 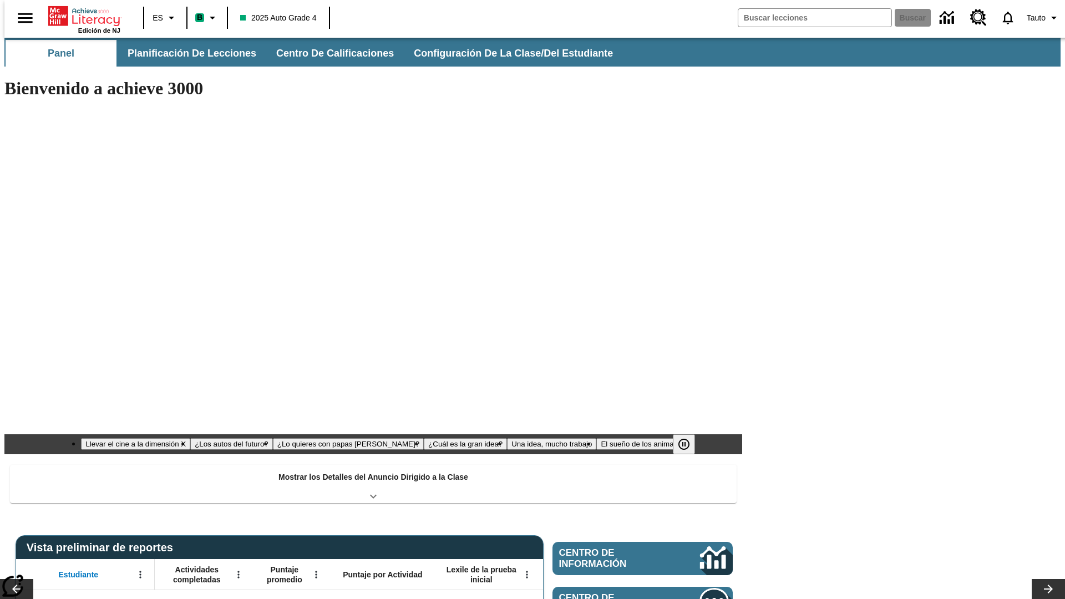 I want to click on div: Pausar, so click(x=690, y=444).